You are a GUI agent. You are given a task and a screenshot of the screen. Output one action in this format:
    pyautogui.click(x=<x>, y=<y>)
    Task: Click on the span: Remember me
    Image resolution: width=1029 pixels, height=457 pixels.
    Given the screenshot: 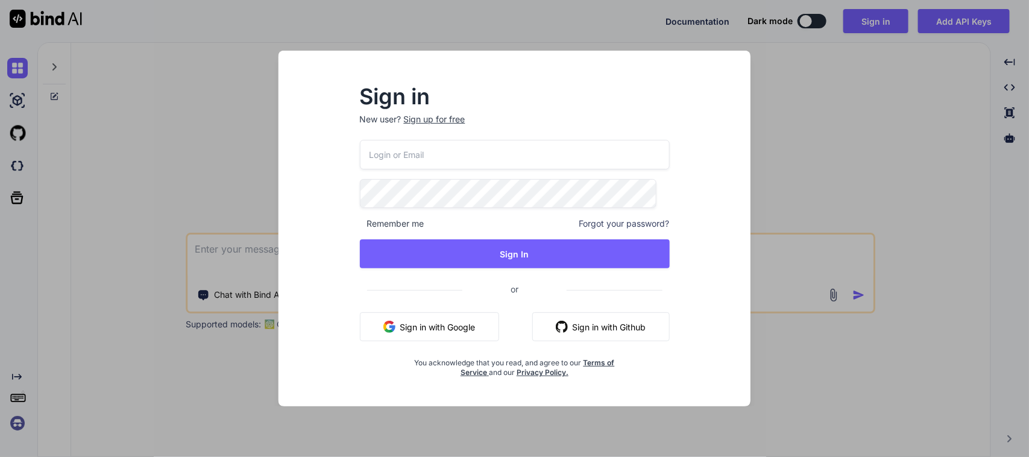 What is the action you would take?
    pyautogui.click(x=392, y=224)
    